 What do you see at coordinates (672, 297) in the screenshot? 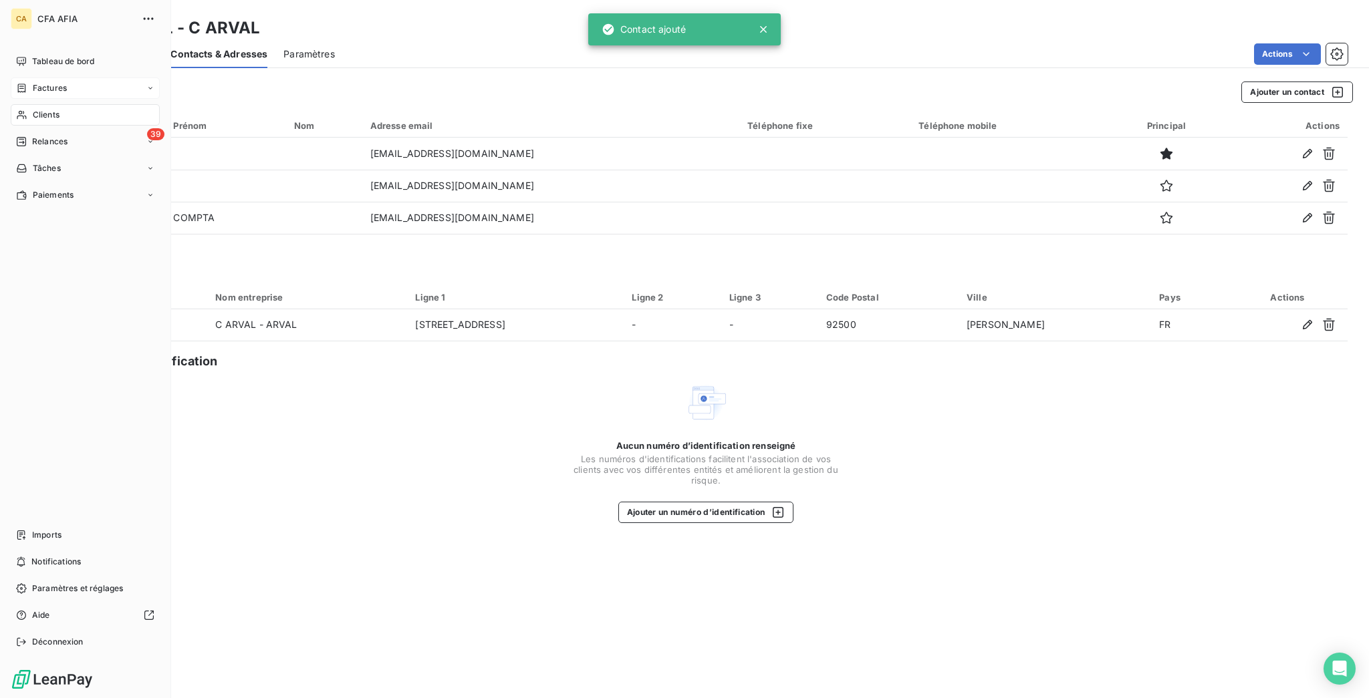
I see `div: Ligne 2` at bounding box center [672, 297].